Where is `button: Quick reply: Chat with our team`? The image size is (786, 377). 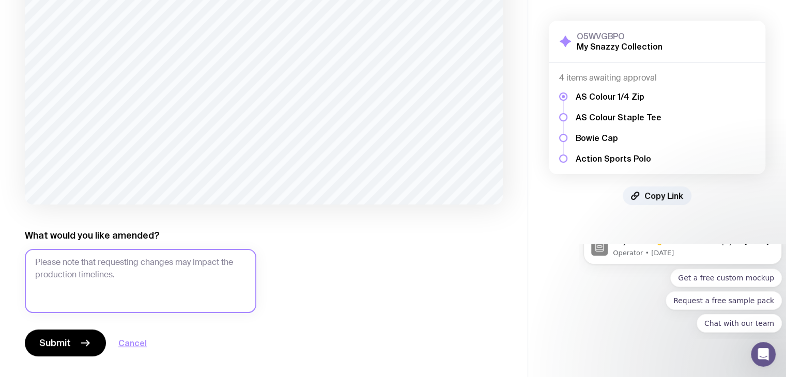
button: Quick reply: Chat with our team is located at coordinates (160, 80).